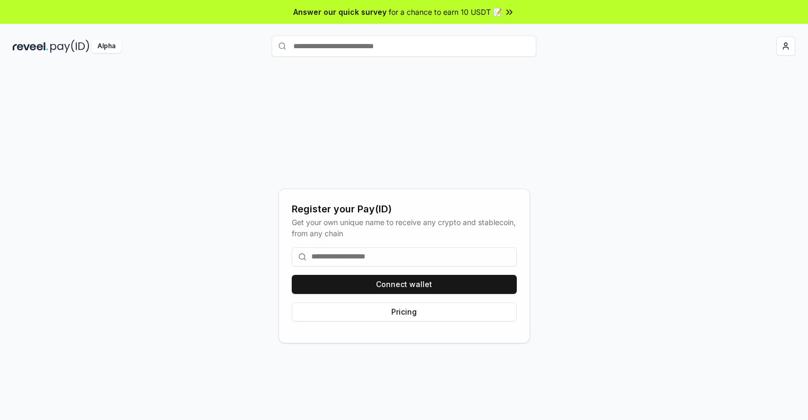  What do you see at coordinates (445, 12) in the screenshot?
I see `span: for a chance to earn 10 USDT 📝` at bounding box center [445, 12].